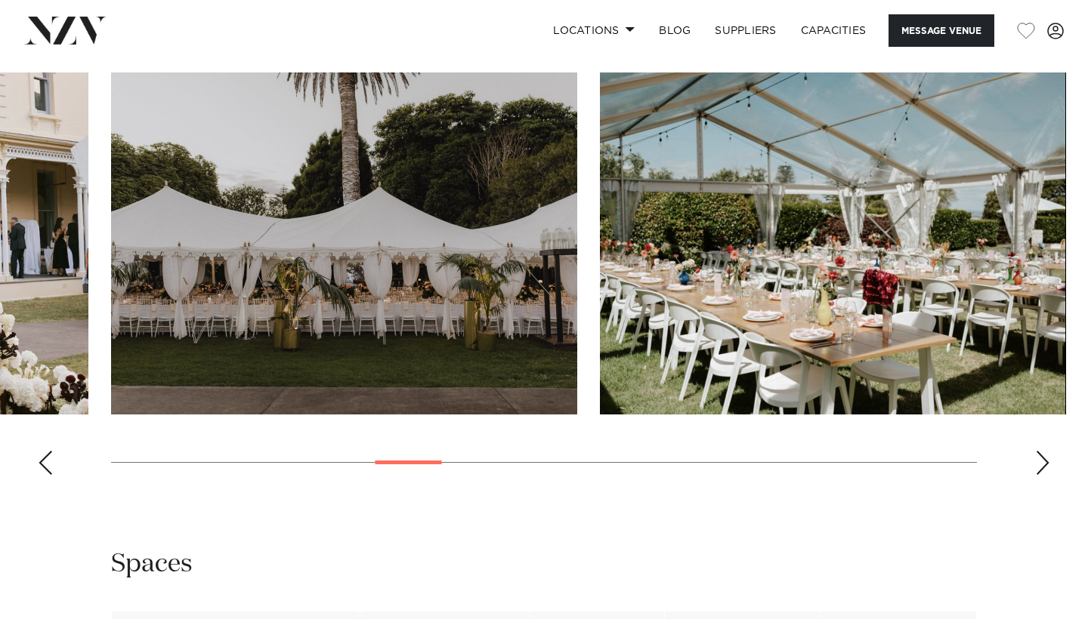 The width and height of the screenshot is (1088, 619). Describe the element at coordinates (832, 243) in the screenshot. I see `swiper-slide: 9 / 23` at that location.